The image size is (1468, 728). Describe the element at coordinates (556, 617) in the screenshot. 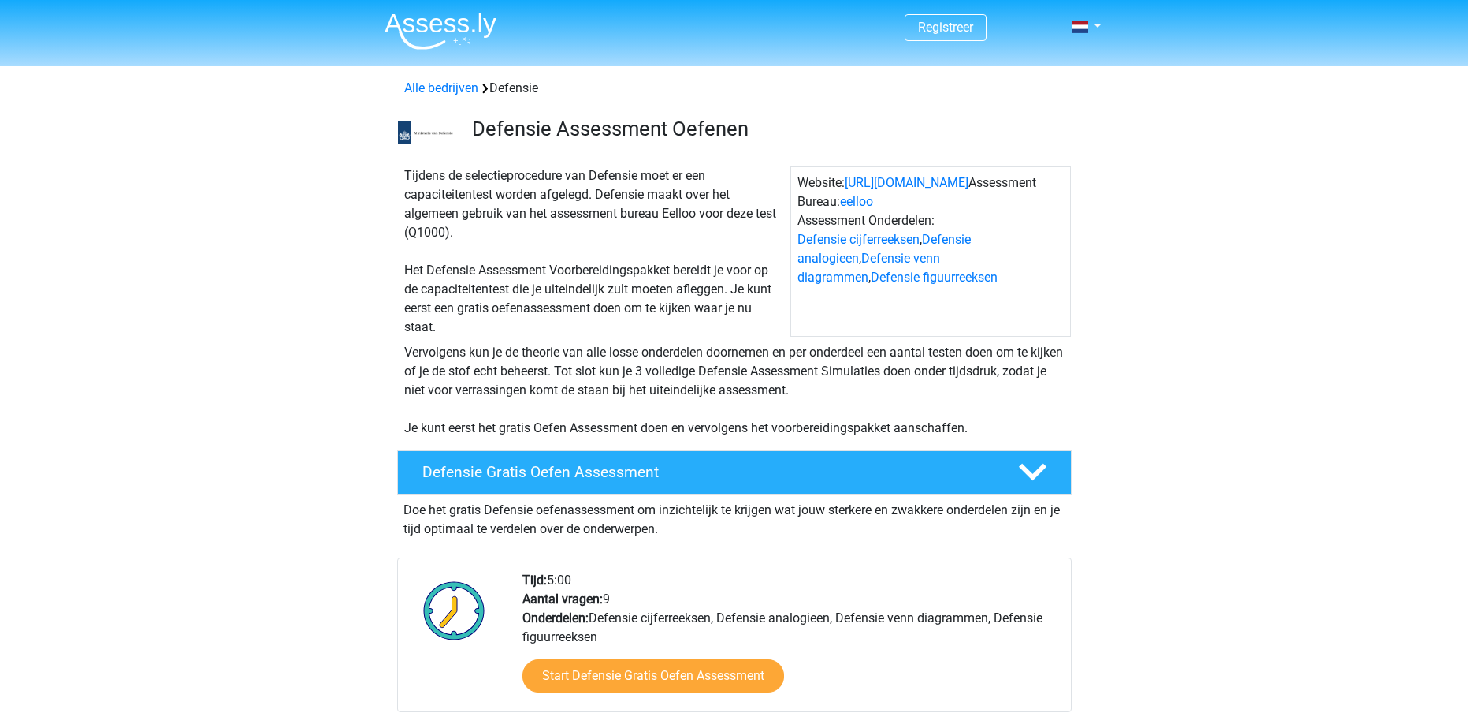

I see `b: Onderdelen:` at that location.